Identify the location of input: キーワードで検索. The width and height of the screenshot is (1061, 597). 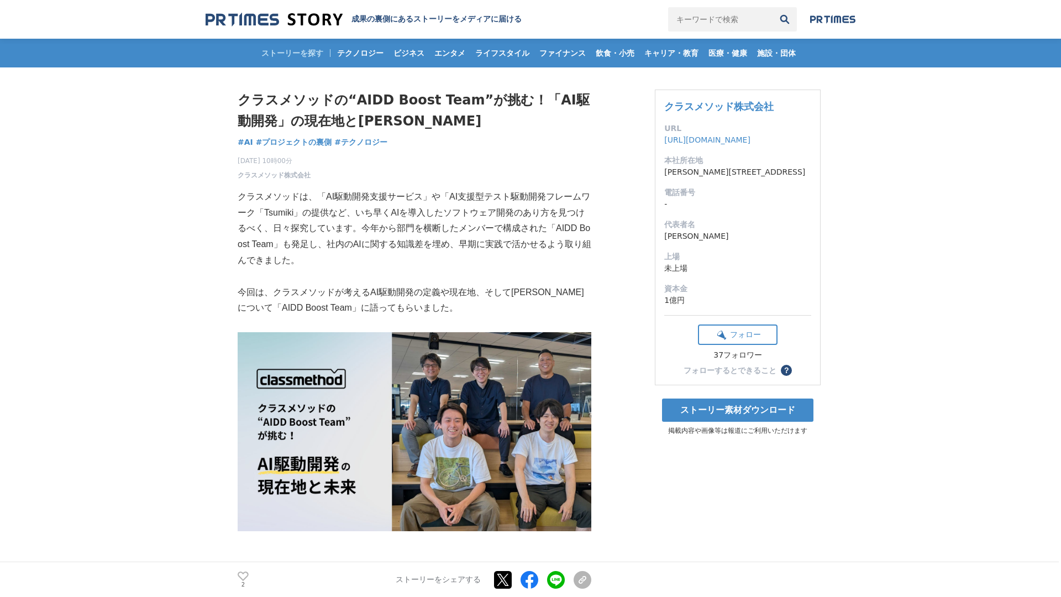
(720, 19).